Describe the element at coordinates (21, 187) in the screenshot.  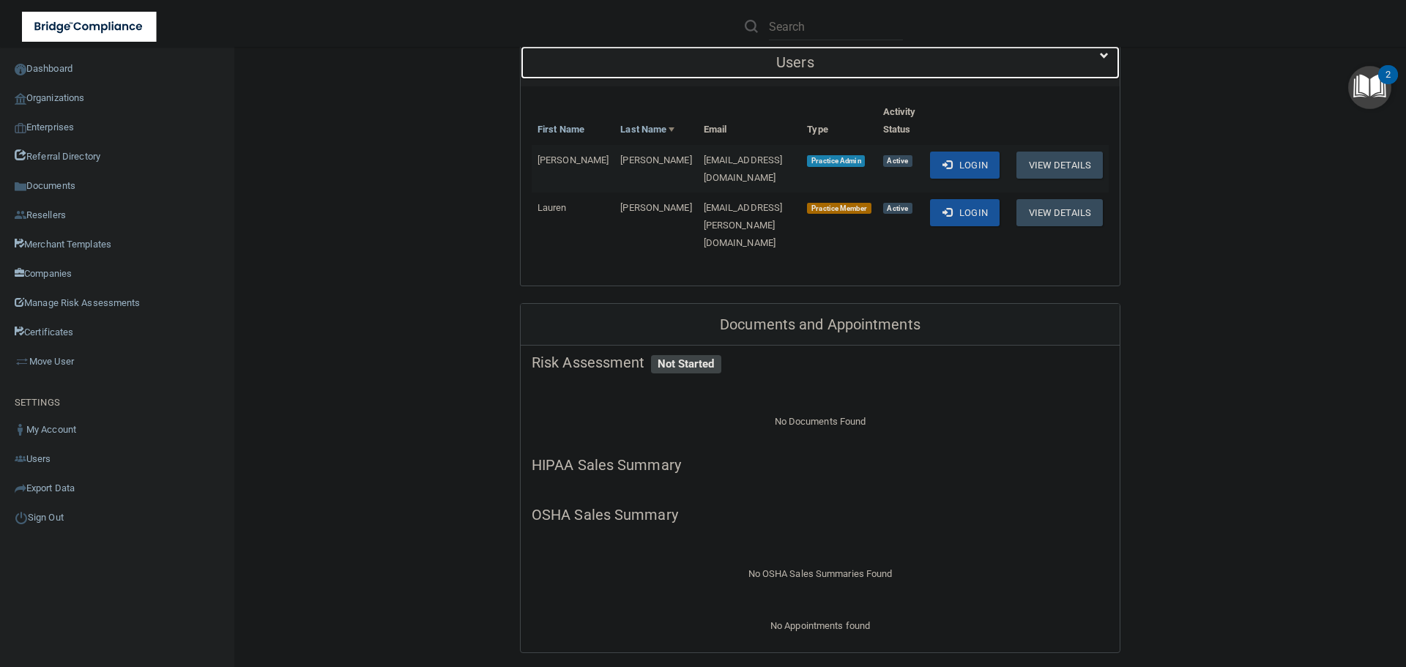
I see `img: icon-documents.8dae5593.png` at that location.